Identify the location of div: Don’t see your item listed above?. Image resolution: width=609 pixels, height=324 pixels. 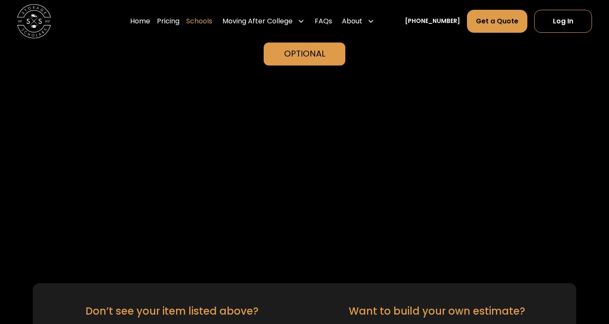
(172, 311).